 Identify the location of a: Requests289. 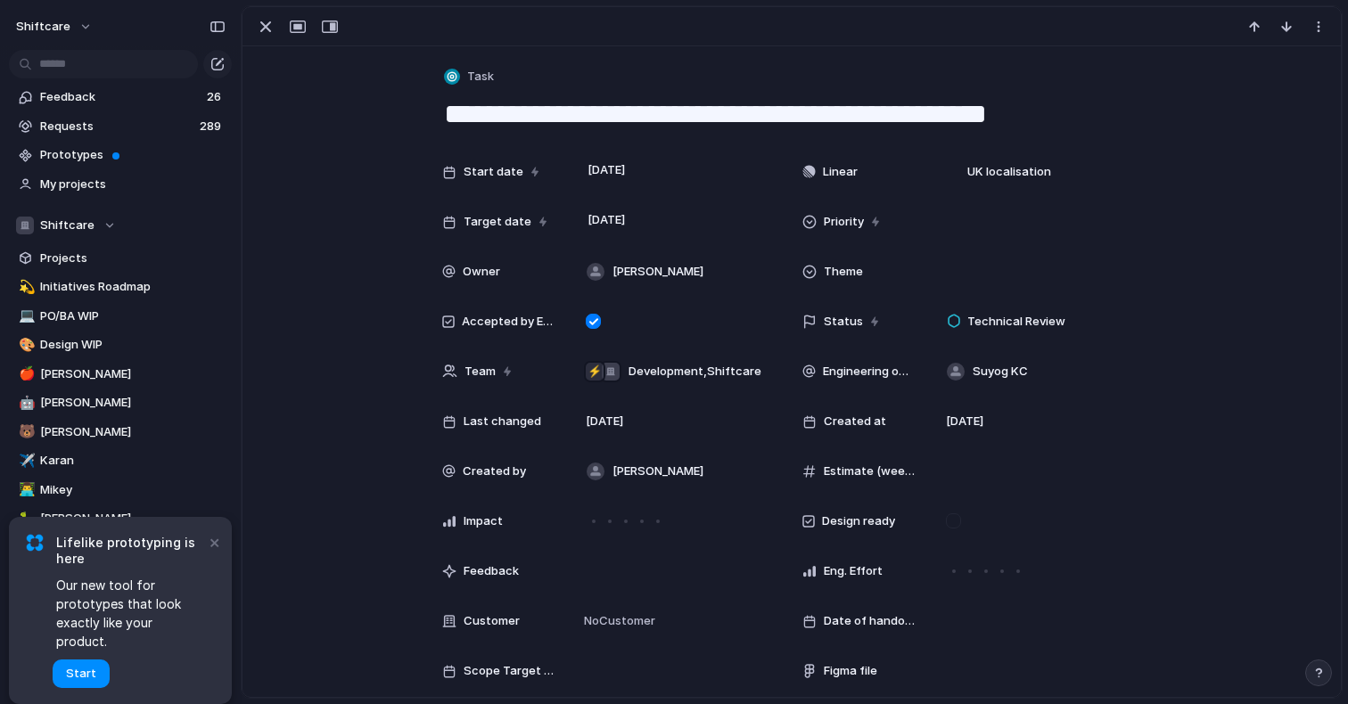
(120, 127).